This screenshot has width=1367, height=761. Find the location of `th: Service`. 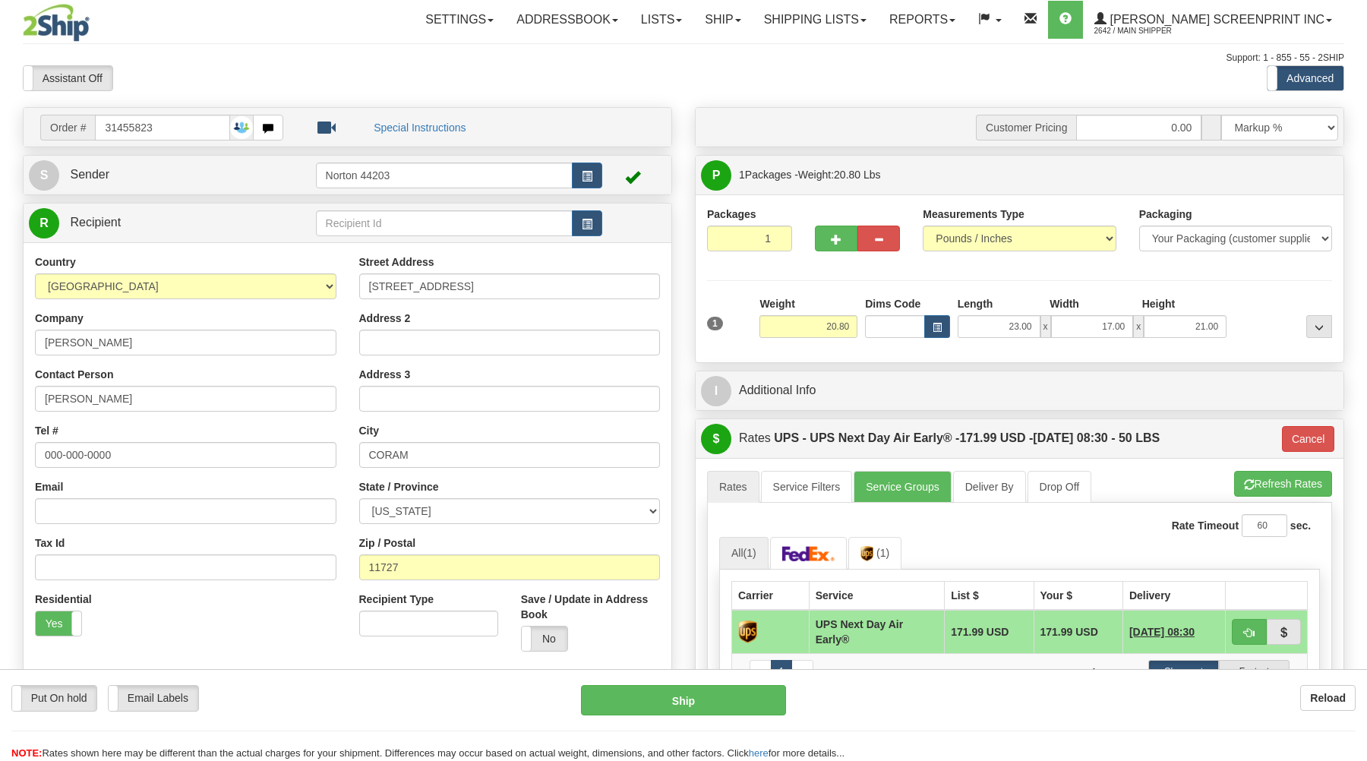

th: Service is located at coordinates (877, 596).